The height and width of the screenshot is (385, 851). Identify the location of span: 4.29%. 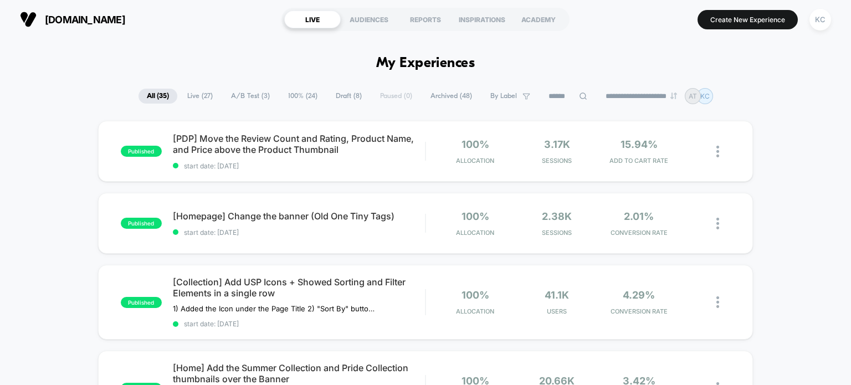
(639, 295).